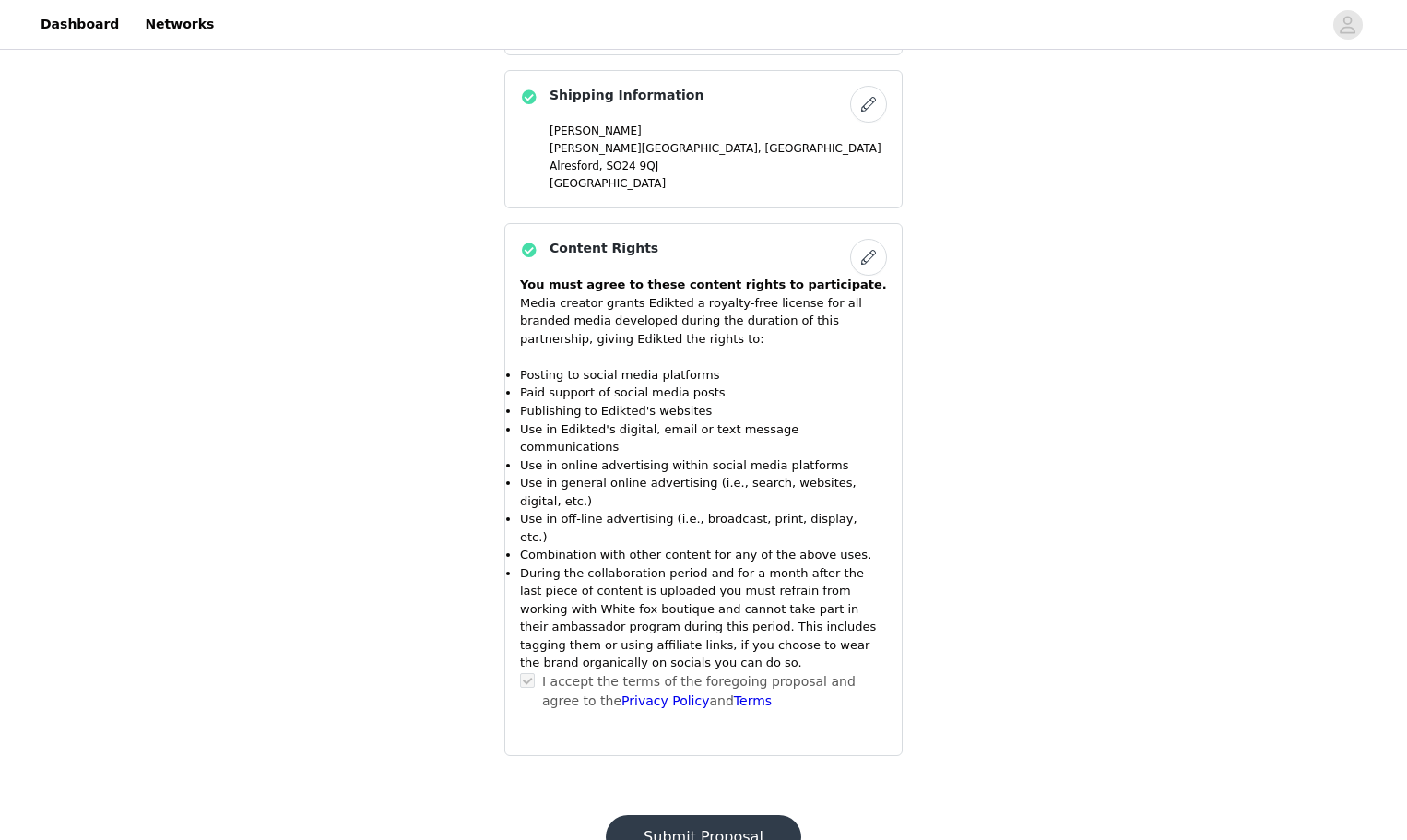  Describe the element at coordinates (79, 24) in the screenshot. I see `a: Dashboard` at that location.